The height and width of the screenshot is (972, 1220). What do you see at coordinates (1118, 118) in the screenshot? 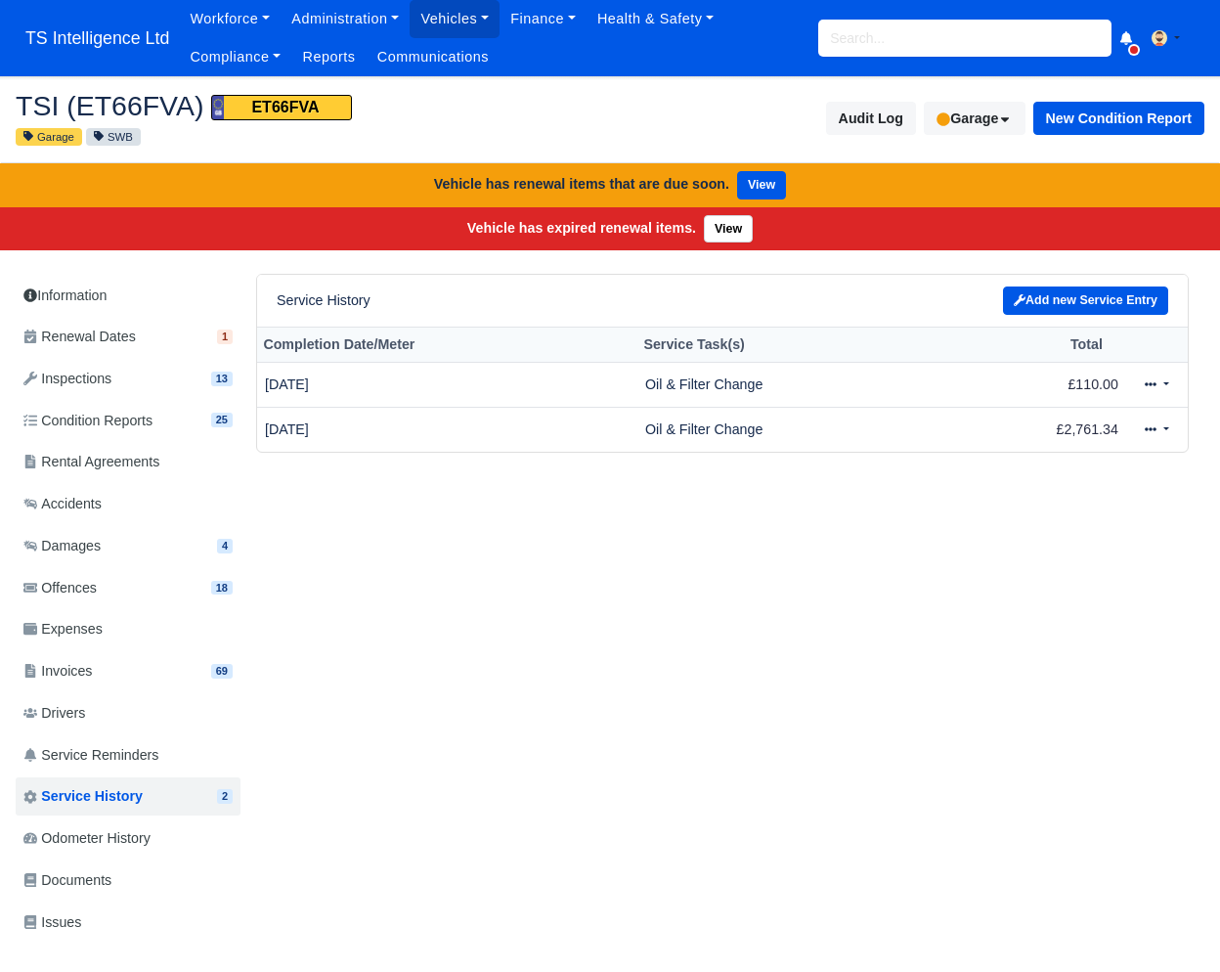
I see `button: New Condition Report` at bounding box center [1118, 118].